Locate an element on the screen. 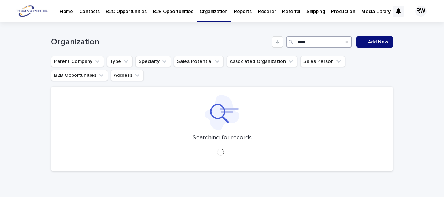  button: Sales Person is located at coordinates (323, 61).